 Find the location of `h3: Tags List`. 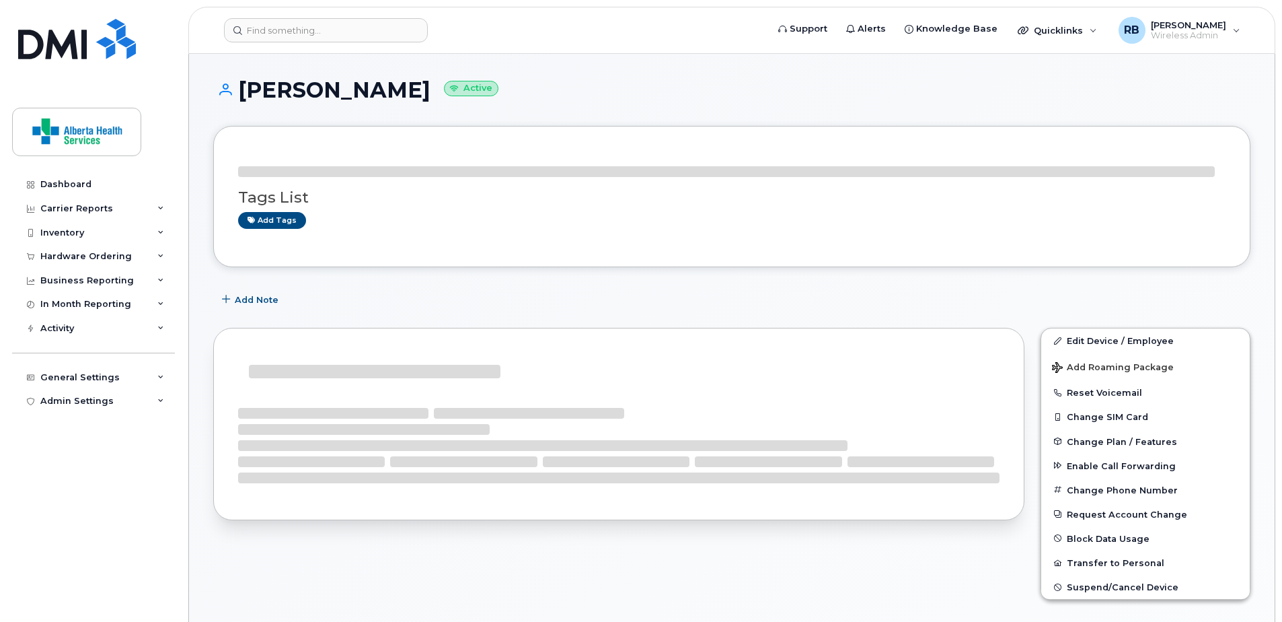

h3: Tags List is located at coordinates (732, 197).